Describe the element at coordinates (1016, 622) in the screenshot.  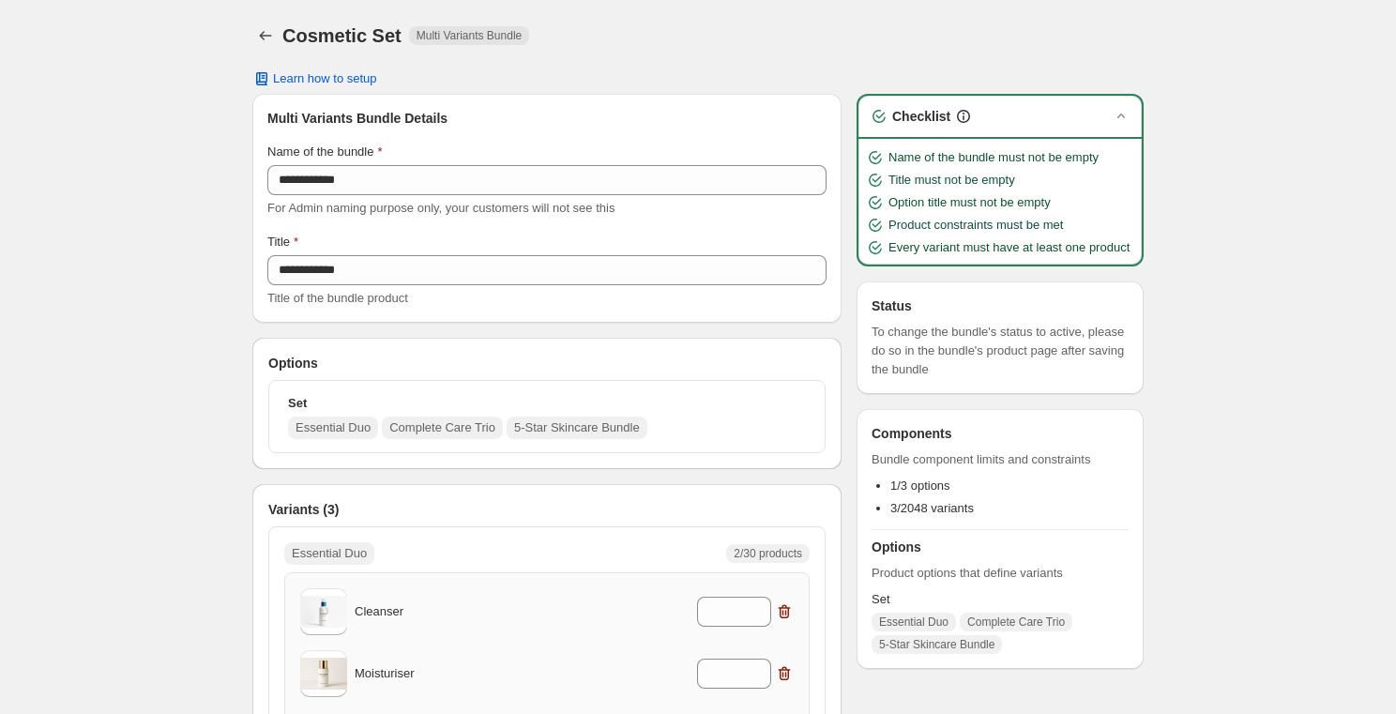
I see `span: Complete Care Trio` at that location.